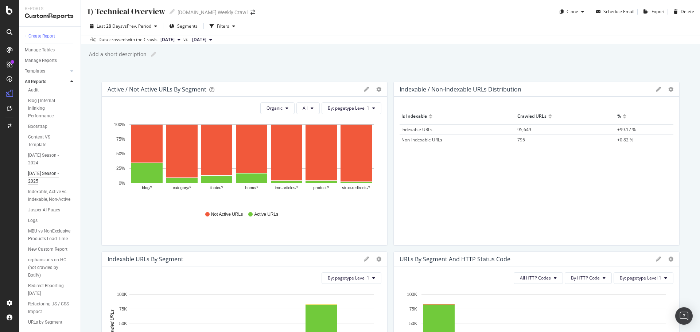 This screenshot has width=700, height=332. Describe the element at coordinates (50, 61) in the screenshot. I see `a: Manage Reports` at that location.